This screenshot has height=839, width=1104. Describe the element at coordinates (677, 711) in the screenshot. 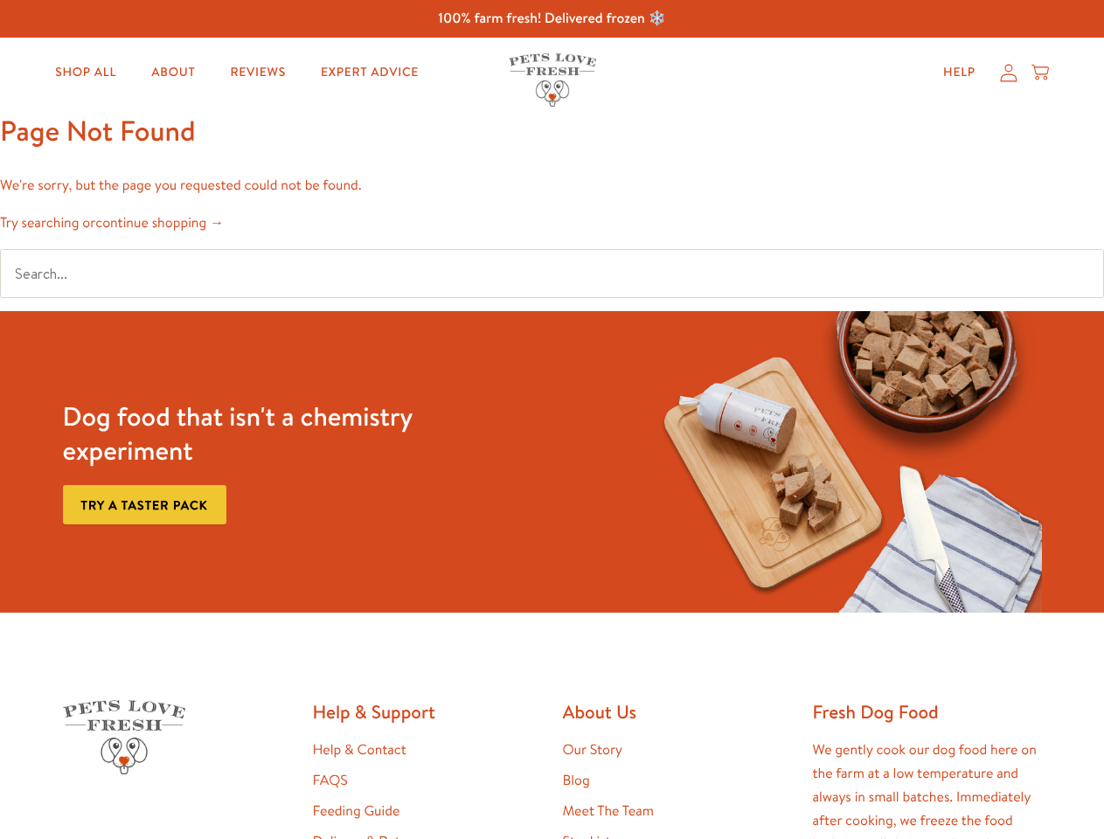

I see `h2: About Us` at that location.